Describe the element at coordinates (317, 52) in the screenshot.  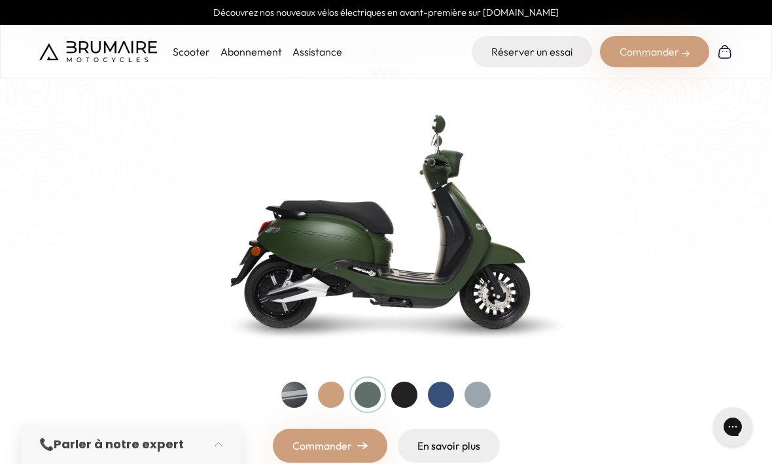
I see `a: Assistance` at that location.